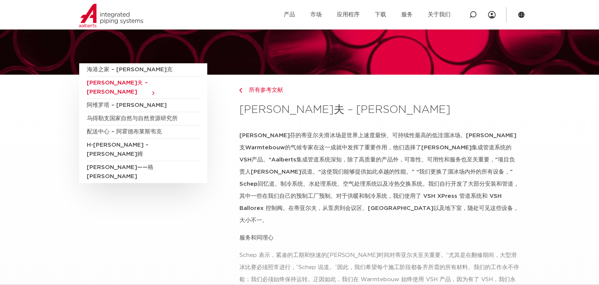 Image resolution: width=599 pixels, height=285 pixels. What do you see at coordinates (380, 14) in the screenshot?
I see `font: 下载` at bounding box center [380, 14].